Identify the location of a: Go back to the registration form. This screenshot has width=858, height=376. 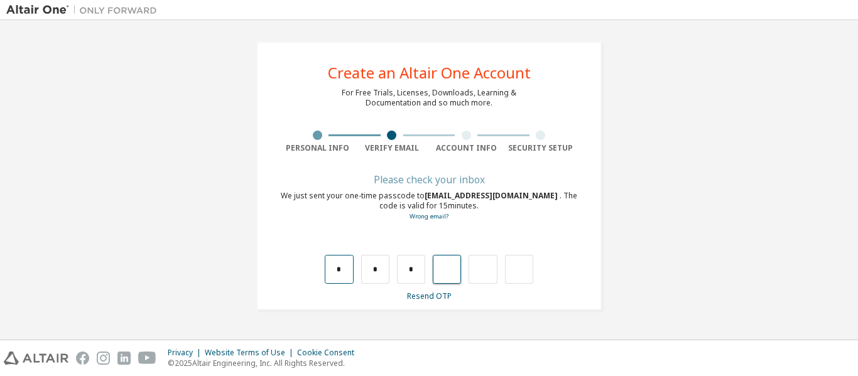
(429, 216).